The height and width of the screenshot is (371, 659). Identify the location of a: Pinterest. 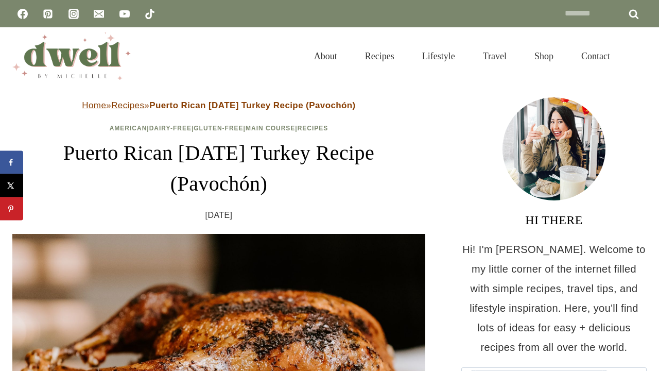
(48, 14).